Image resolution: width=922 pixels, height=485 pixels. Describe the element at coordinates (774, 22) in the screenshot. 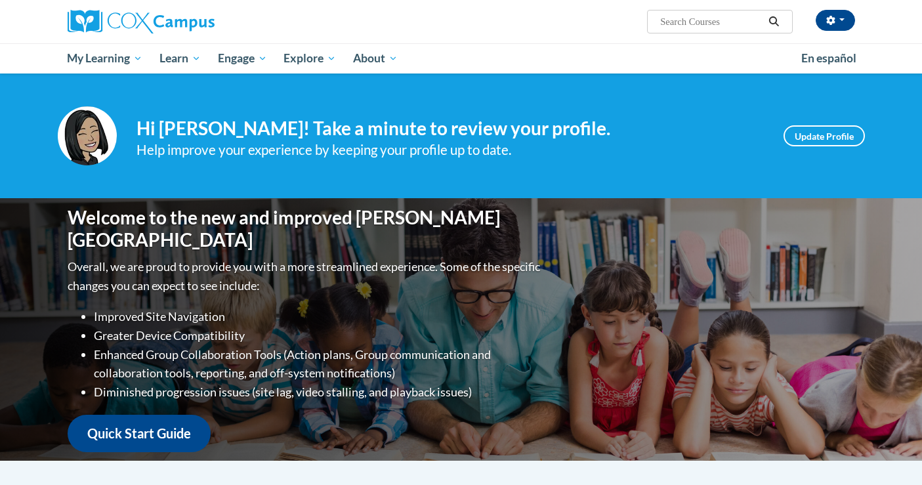

I see `button: Search` at that location.